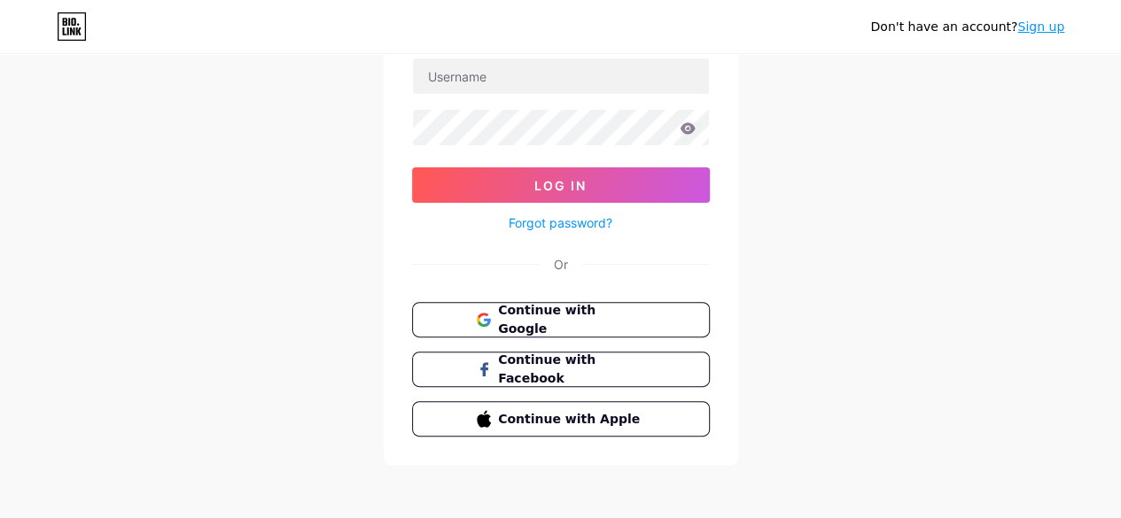 This screenshot has height=518, width=1121. Describe the element at coordinates (561, 419) in the screenshot. I see `a: Continue with Apple` at that location.